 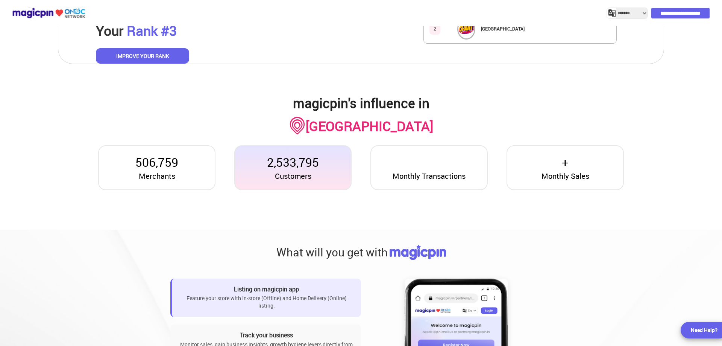 I want to click on img: ondc-logo-new-small.8a59708e.svg, so click(x=49, y=13).